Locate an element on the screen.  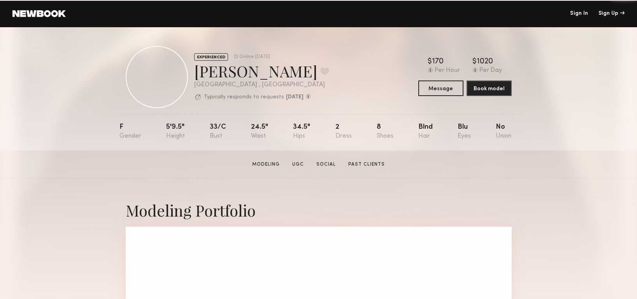
a: Book model is located at coordinates (489, 88).